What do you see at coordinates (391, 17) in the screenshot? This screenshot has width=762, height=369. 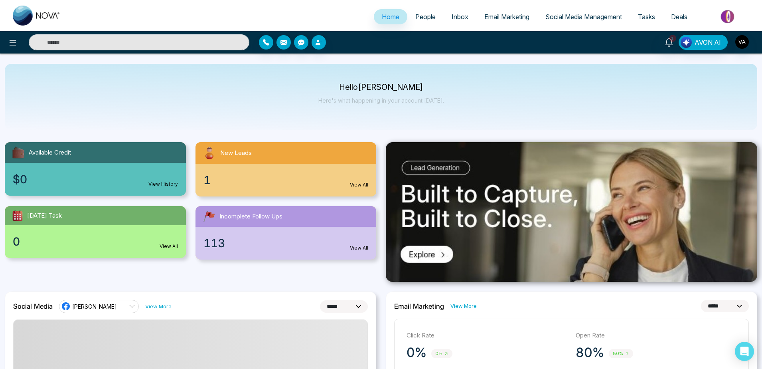 I see `a: Home` at bounding box center [391, 17].